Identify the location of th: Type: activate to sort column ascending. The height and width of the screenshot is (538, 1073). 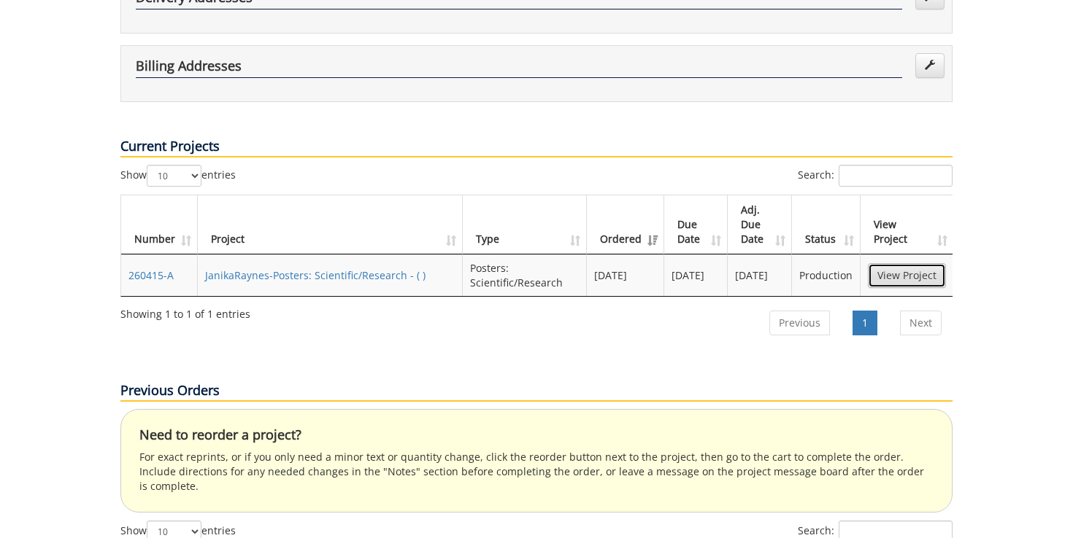
(524, 225).